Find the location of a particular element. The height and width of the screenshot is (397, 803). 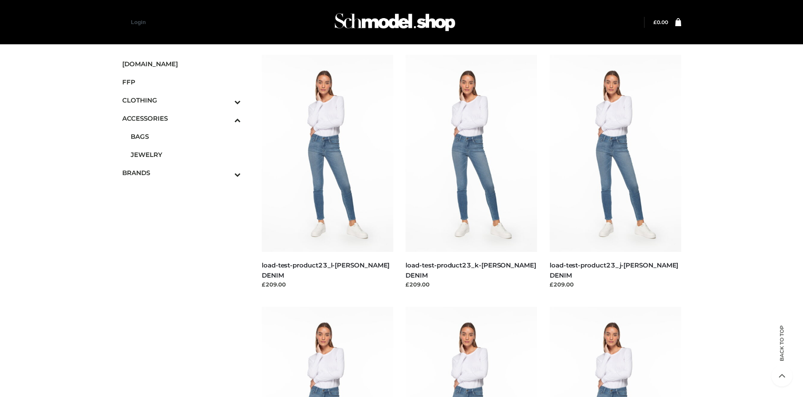

span: BRANDS is located at coordinates (182, 172).